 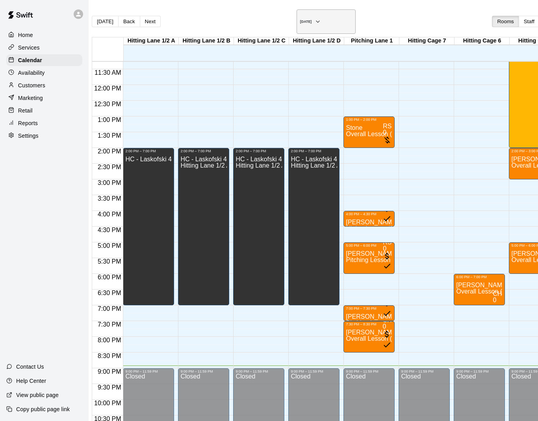 What do you see at coordinates (32, 85) in the screenshot?
I see `p: Customers` at bounding box center [32, 85].